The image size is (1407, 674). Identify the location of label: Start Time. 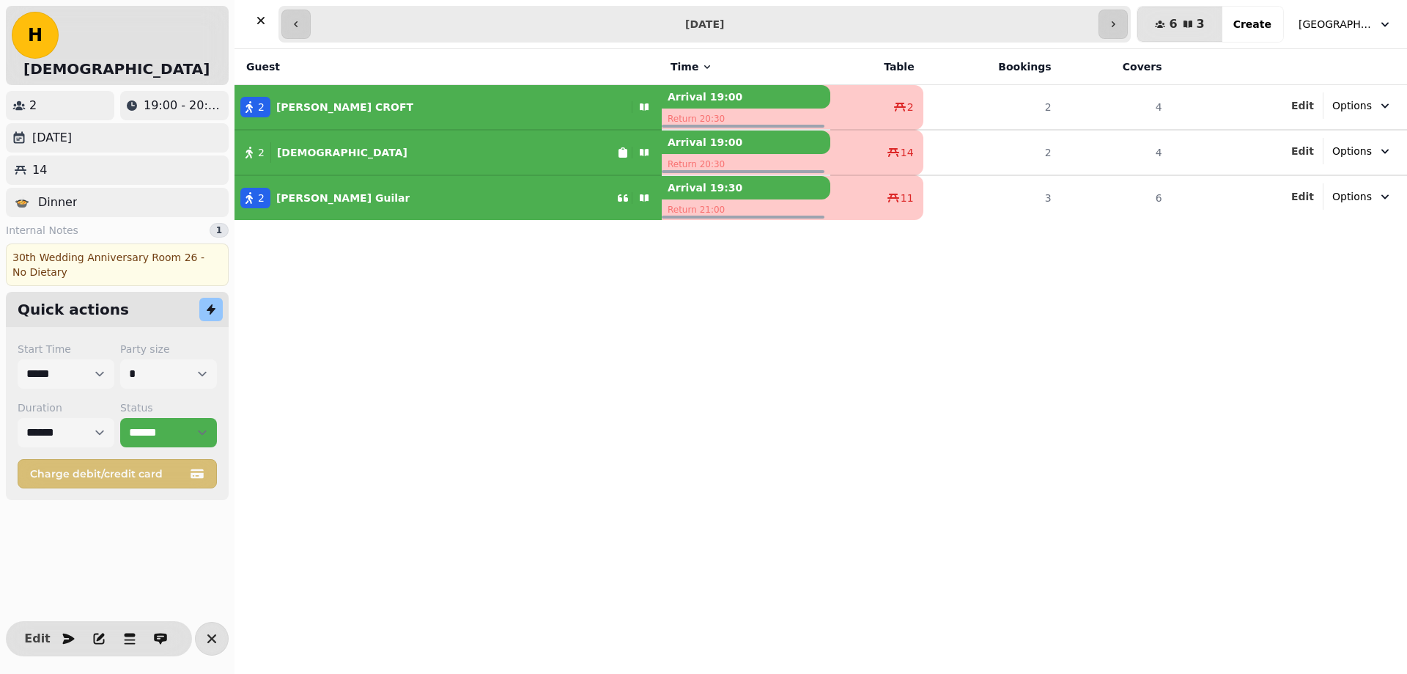
(66, 349).